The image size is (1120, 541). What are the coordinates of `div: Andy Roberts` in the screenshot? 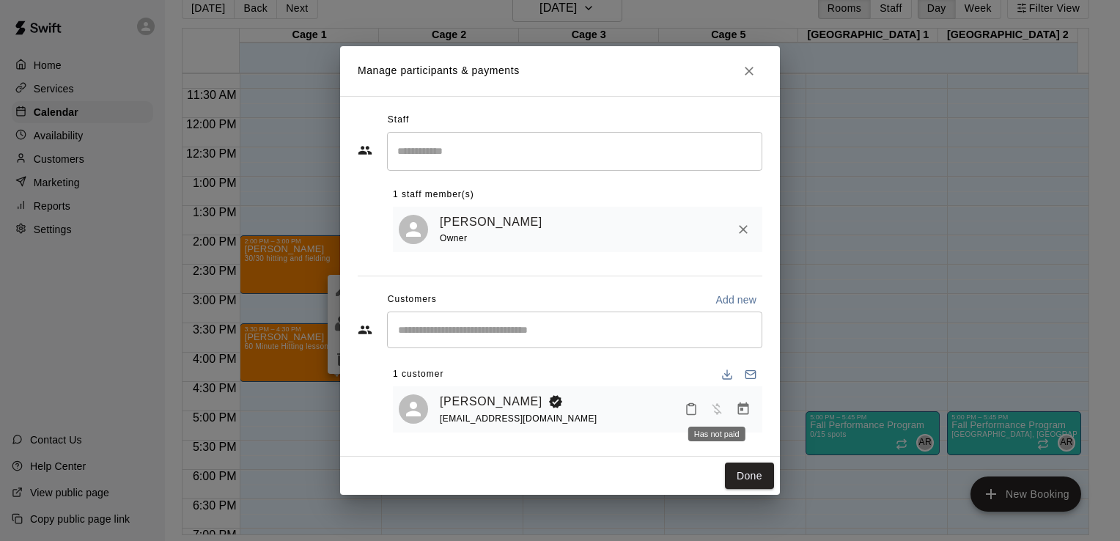 It's located at (413, 229).